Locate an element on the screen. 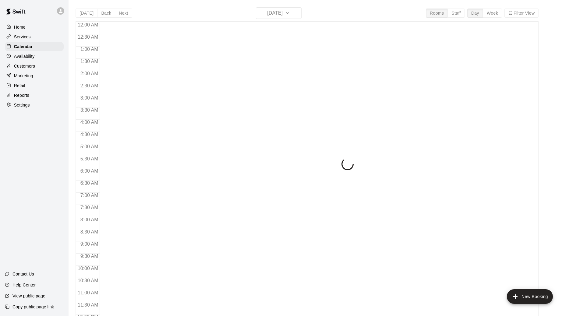 The height and width of the screenshot is (316, 569). div: Calendar is located at coordinates (34, 47).